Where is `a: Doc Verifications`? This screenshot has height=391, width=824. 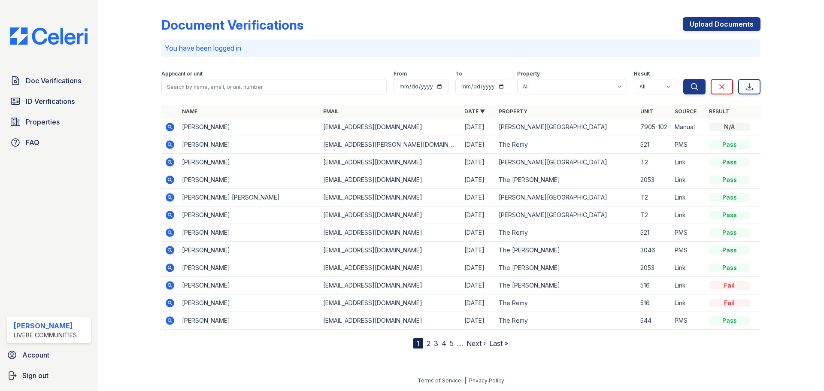
a: Doc Verifications is located at coordinates (49, 81).